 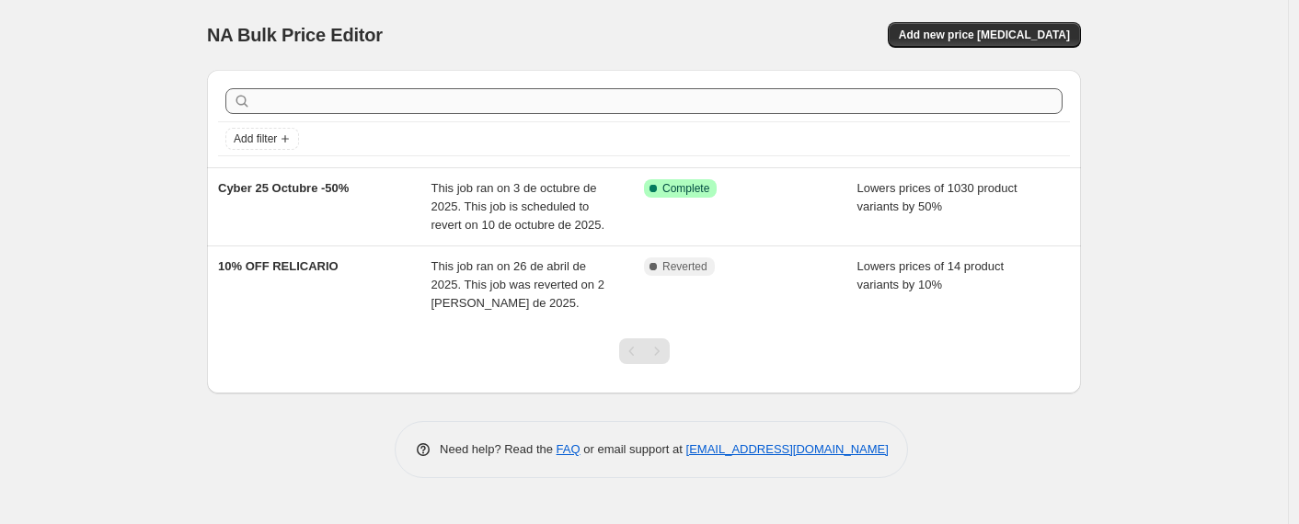 I want to click on span: Reverted, so click(x=684, y=267).